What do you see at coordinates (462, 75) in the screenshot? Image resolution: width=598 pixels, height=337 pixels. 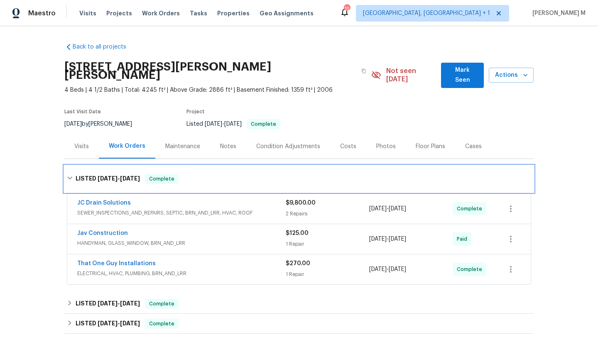 I see `button: Mark Seen` at bounding box center [462, 75].